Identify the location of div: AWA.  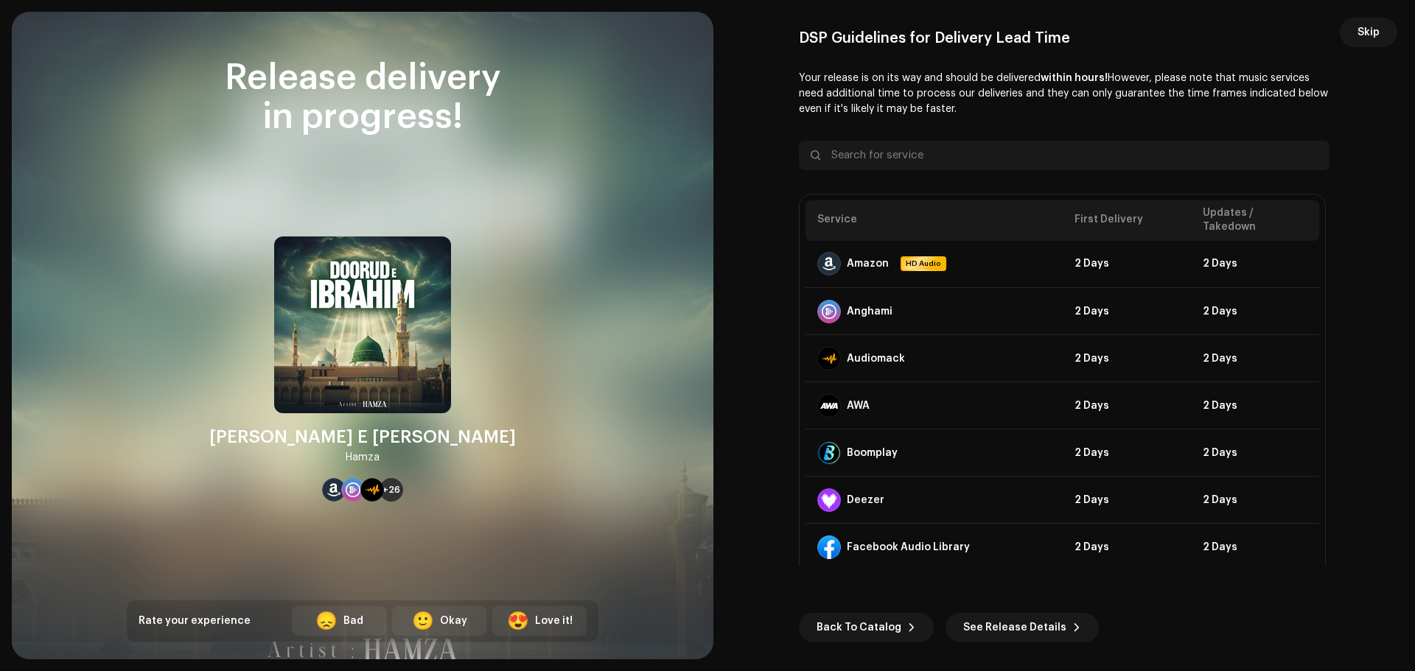
(858, 406).